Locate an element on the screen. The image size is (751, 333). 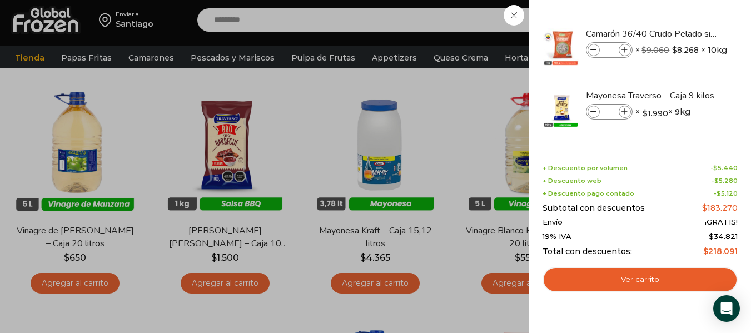
a: Ver carrito is located at coordinates (639, 279).